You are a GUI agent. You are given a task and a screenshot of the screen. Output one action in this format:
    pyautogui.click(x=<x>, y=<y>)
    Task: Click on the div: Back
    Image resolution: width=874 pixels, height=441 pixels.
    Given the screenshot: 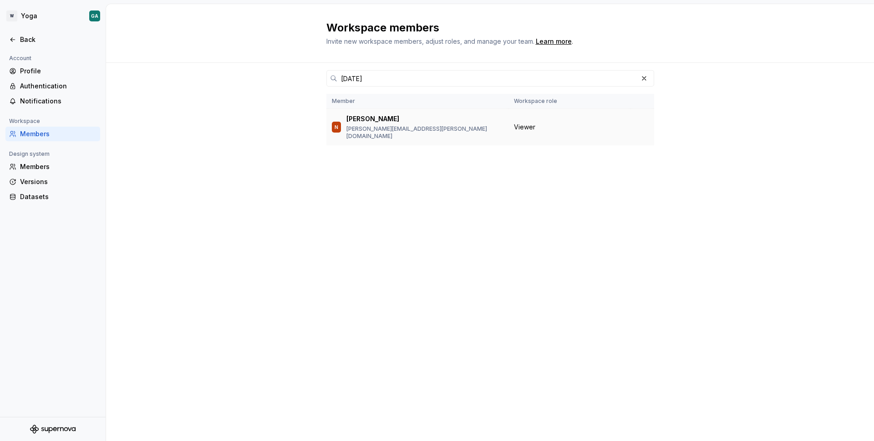 What is the action you would take?
    pyautogui.click(x=58, y=40)
    